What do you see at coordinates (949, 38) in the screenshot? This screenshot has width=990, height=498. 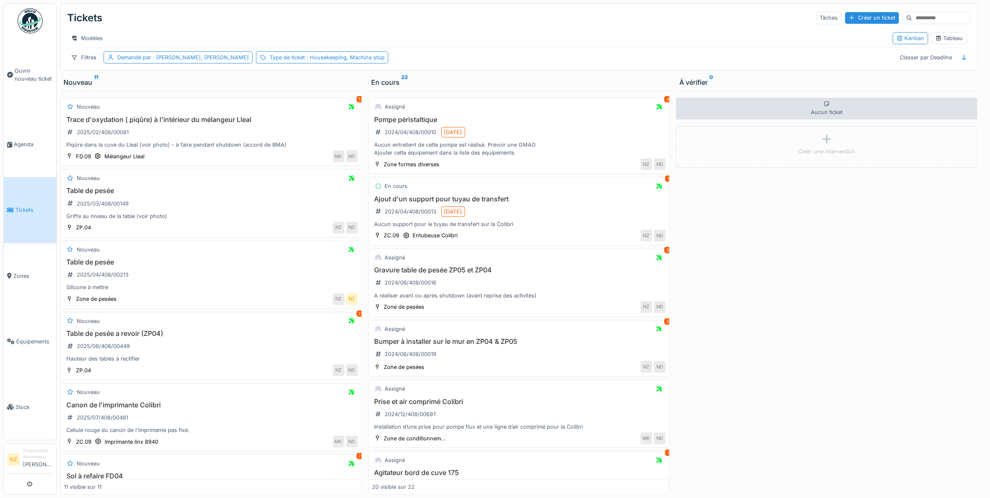 I see `div: Tableau` at bounding box center [949, 38].